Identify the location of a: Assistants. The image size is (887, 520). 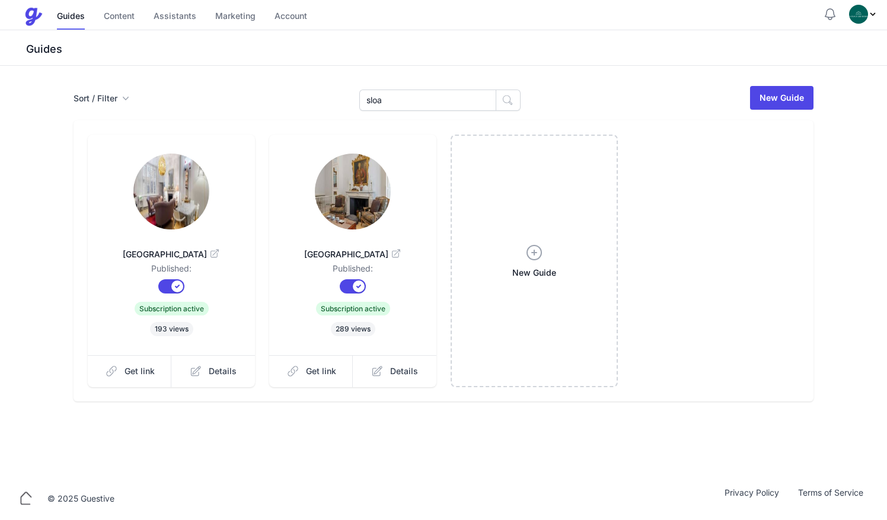
(175, 17).